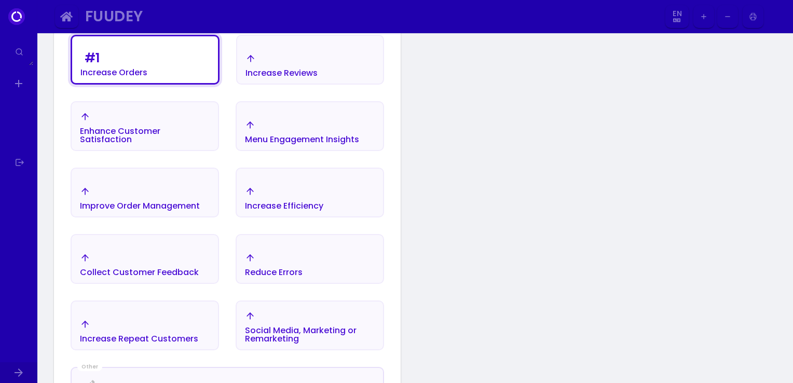 The height and width of the screenshot is (383, 793). What do you see at coordinates (139, 339) in the screenshot?
I see `div: Increase Repeat Customers` at bounding box center [139, 339].